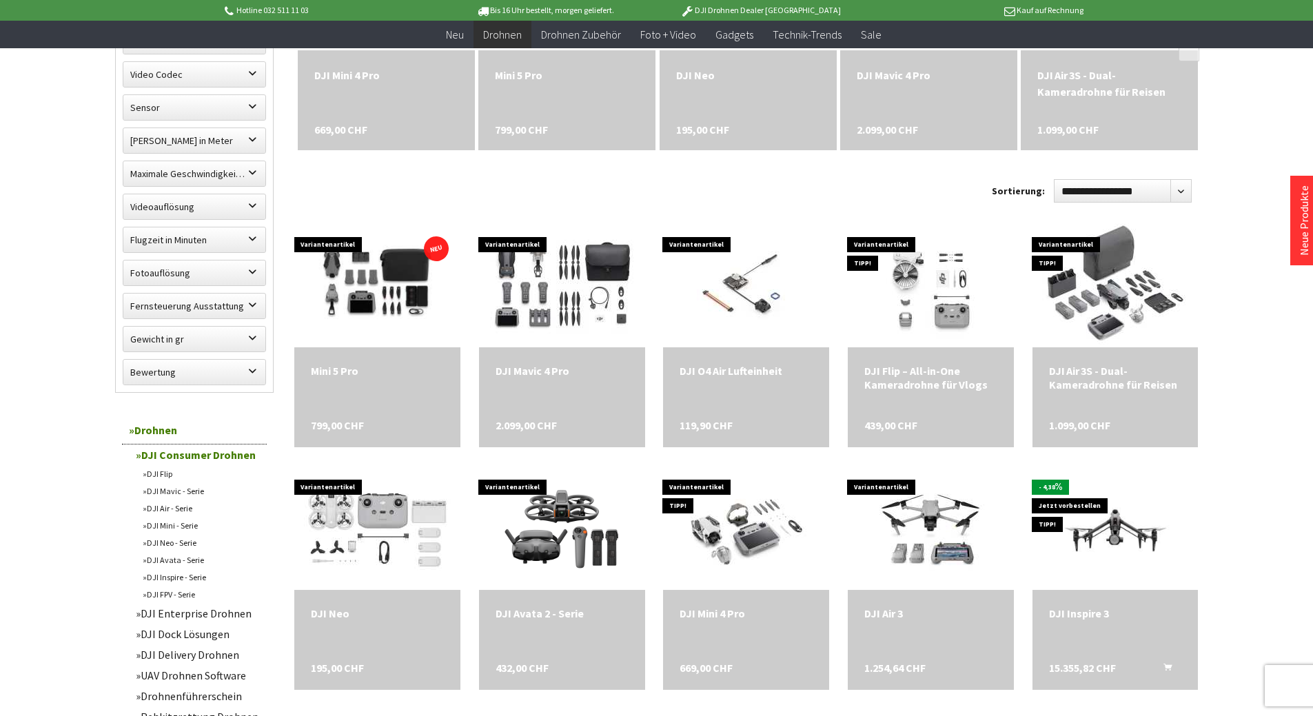  Describe the element at coordinates (1115, 613) in the screenshot. I see `div: DJI Inspire 3` at that location.